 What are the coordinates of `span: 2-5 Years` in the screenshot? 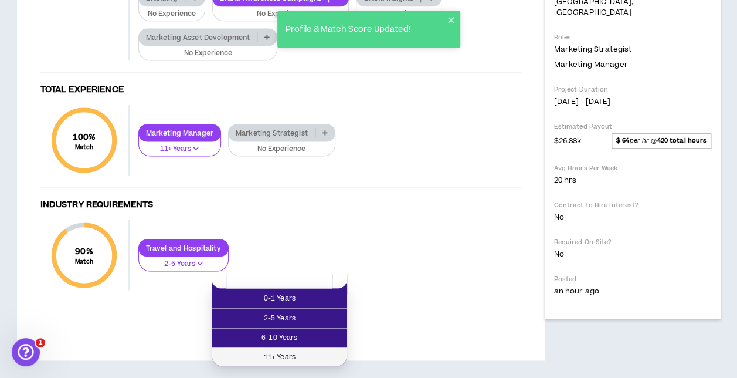 It's located at (279, 318).